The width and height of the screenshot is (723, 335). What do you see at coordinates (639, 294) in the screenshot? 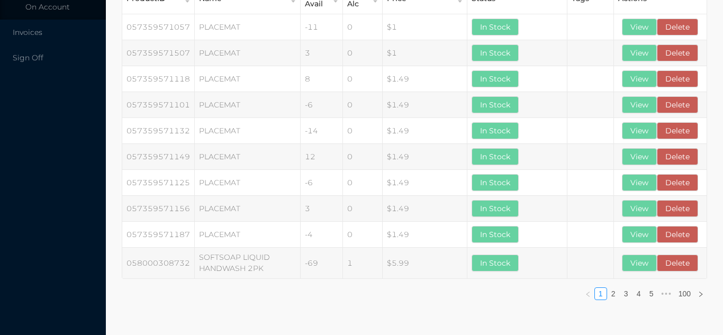
I see `li: 4` at bounding box center [639, 294].